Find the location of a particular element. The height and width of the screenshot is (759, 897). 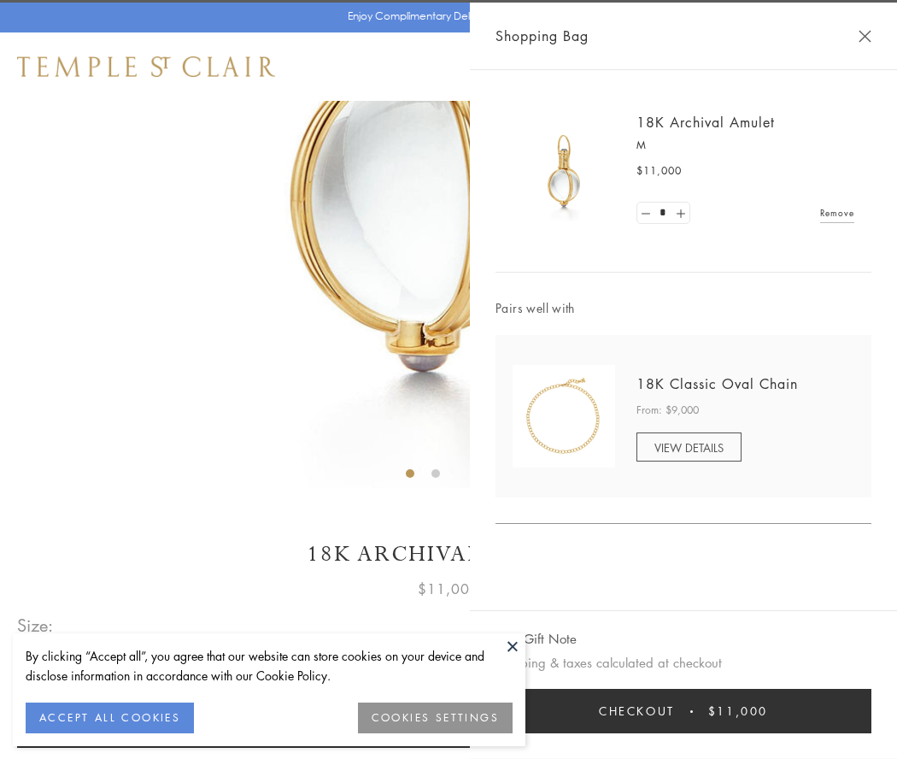

a: Remove is located at coordinates (838, 213).